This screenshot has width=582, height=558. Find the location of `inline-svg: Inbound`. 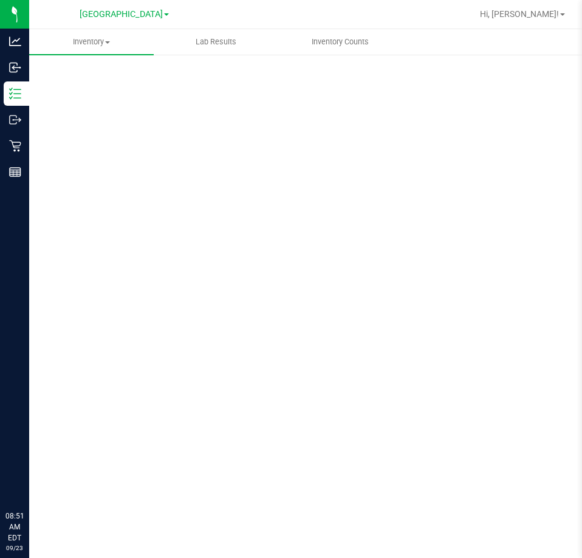

inline-svg: Inbound is located at coordinates (15, 67).